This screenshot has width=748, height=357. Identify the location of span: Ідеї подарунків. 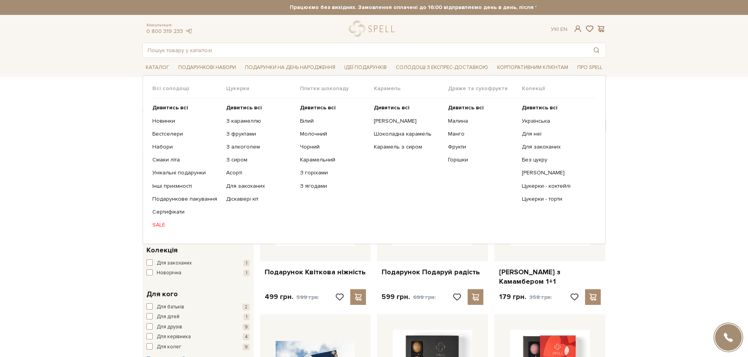
(365, 67).